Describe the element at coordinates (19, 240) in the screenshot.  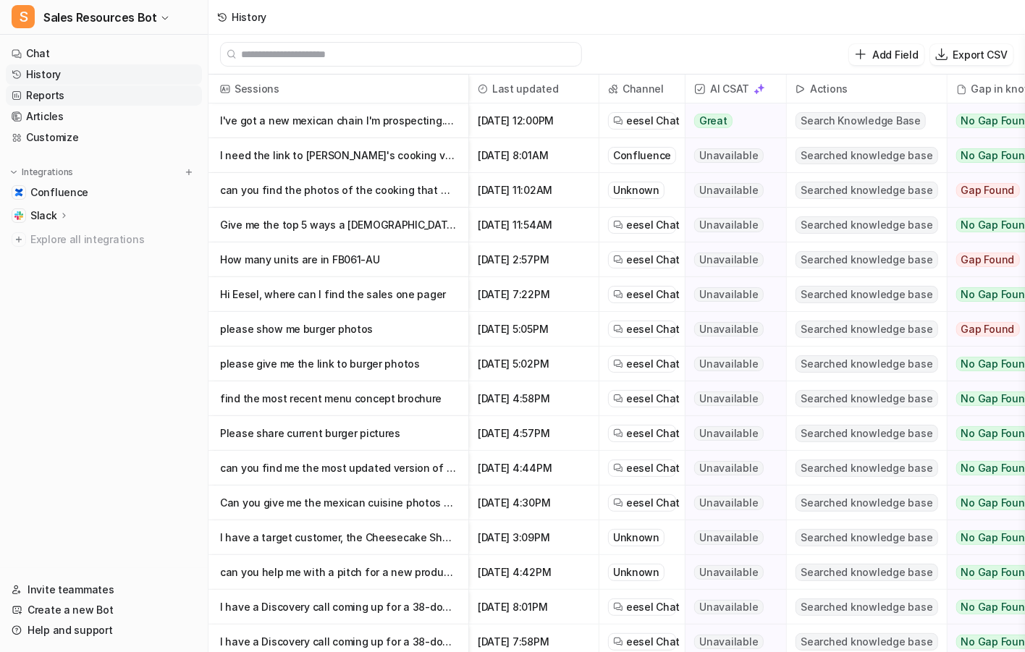
I see `img: explore all integrations` at that location.